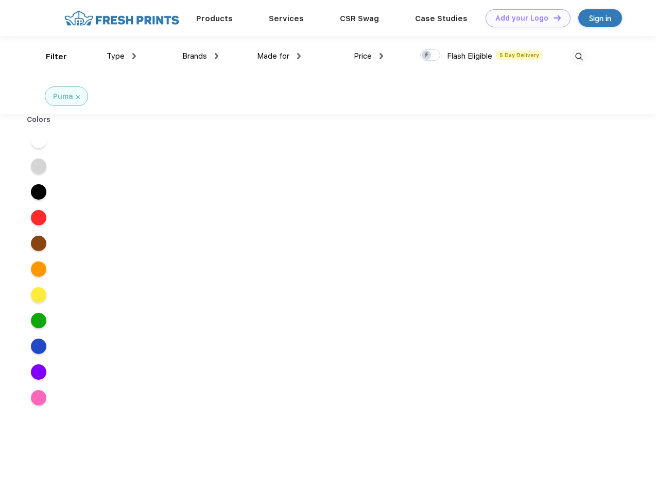 This screenshot has height=494, width=656. I want to click on div: Sign in, so click(600, 18).